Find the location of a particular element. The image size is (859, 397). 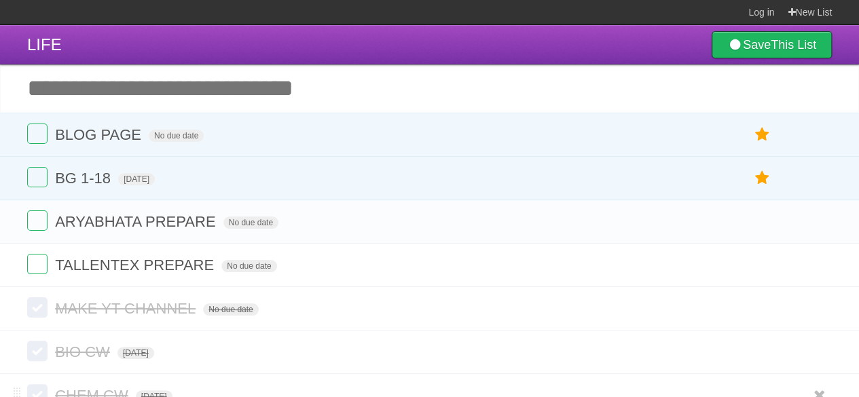

b: This List is located at coordinates (793, 45).